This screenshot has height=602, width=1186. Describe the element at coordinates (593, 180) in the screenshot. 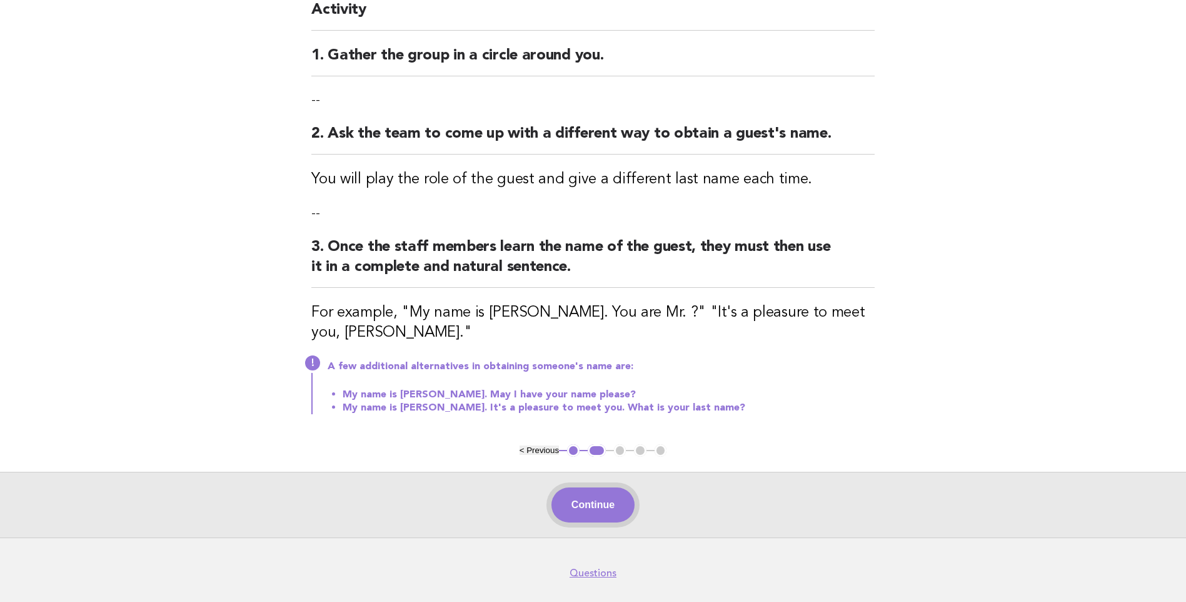

I see `h3: You will play the role of the guest and give a different last name each time.` at that location.